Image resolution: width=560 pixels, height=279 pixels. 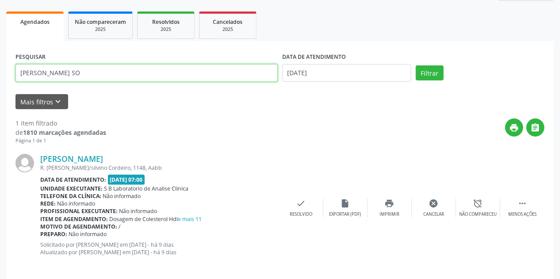 What do you see at coordinates (514, 127) in the screenshot?
I see `button: print` at bounding box center [514, 127].